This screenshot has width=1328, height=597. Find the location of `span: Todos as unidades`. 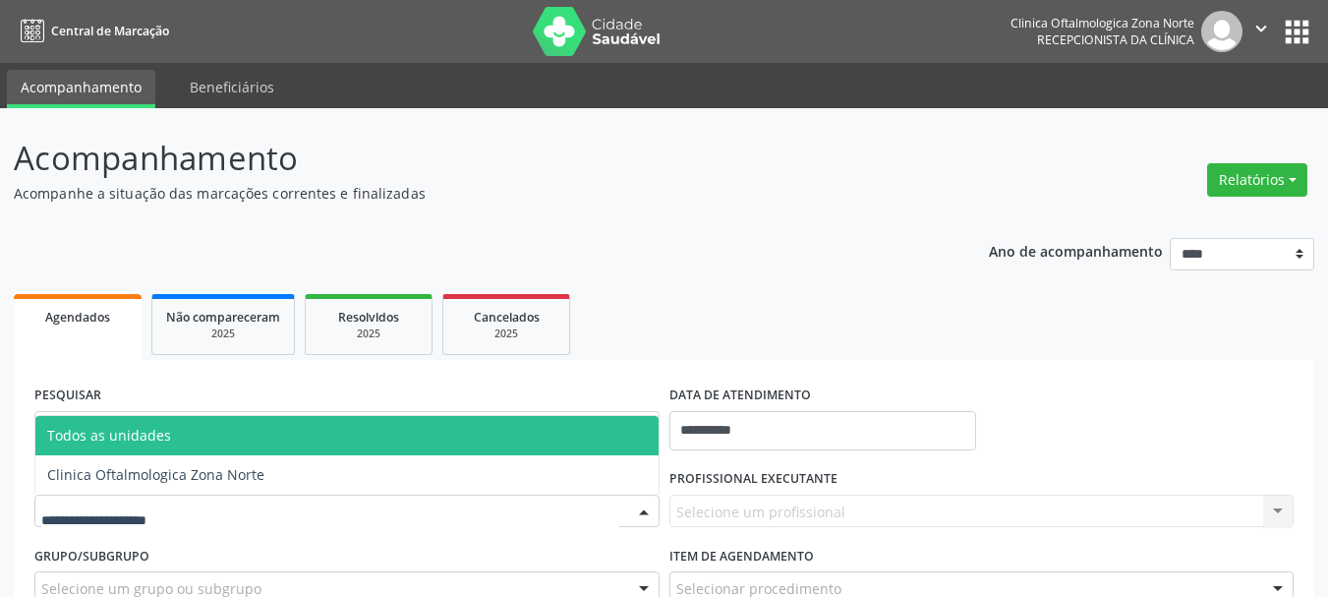

span: Todos as unidades is located at coordinates (109, 435).